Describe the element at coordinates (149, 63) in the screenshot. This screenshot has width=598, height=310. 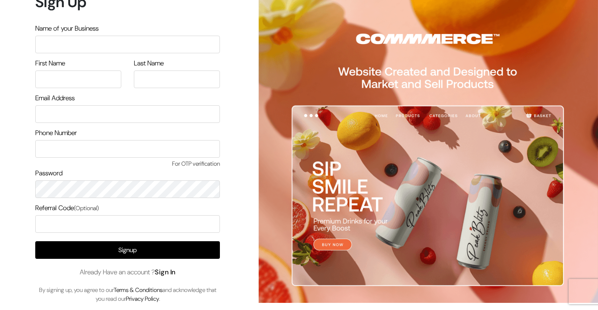
I see `label: Last Name` at that location.